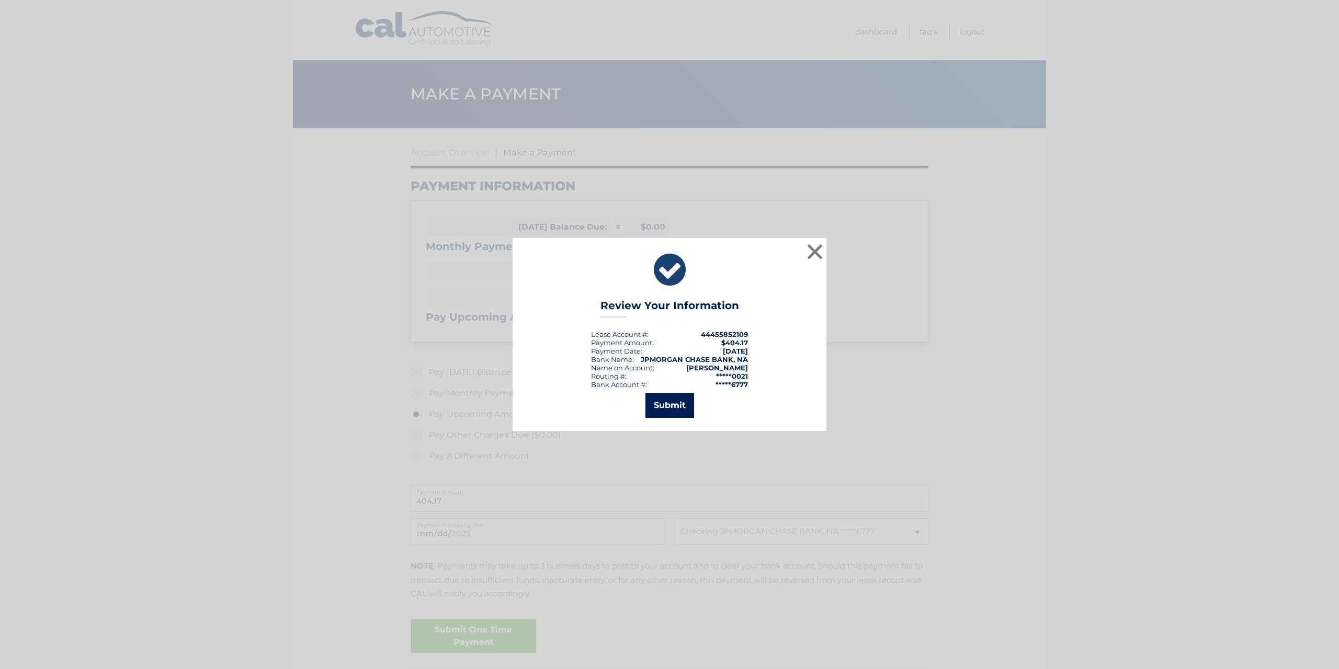 Image resolution: width=1339 pixels, height=669 pixels. I want to click on div: Lease Account #:, so click(620, 334).